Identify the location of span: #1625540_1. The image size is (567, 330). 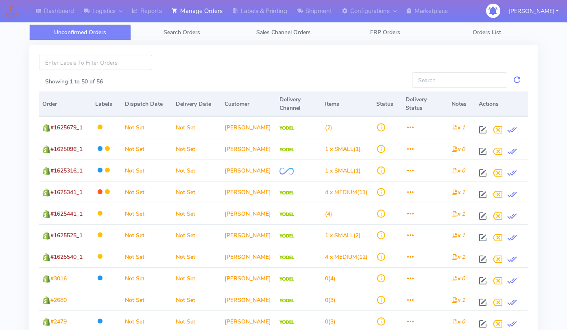
(66, 257).